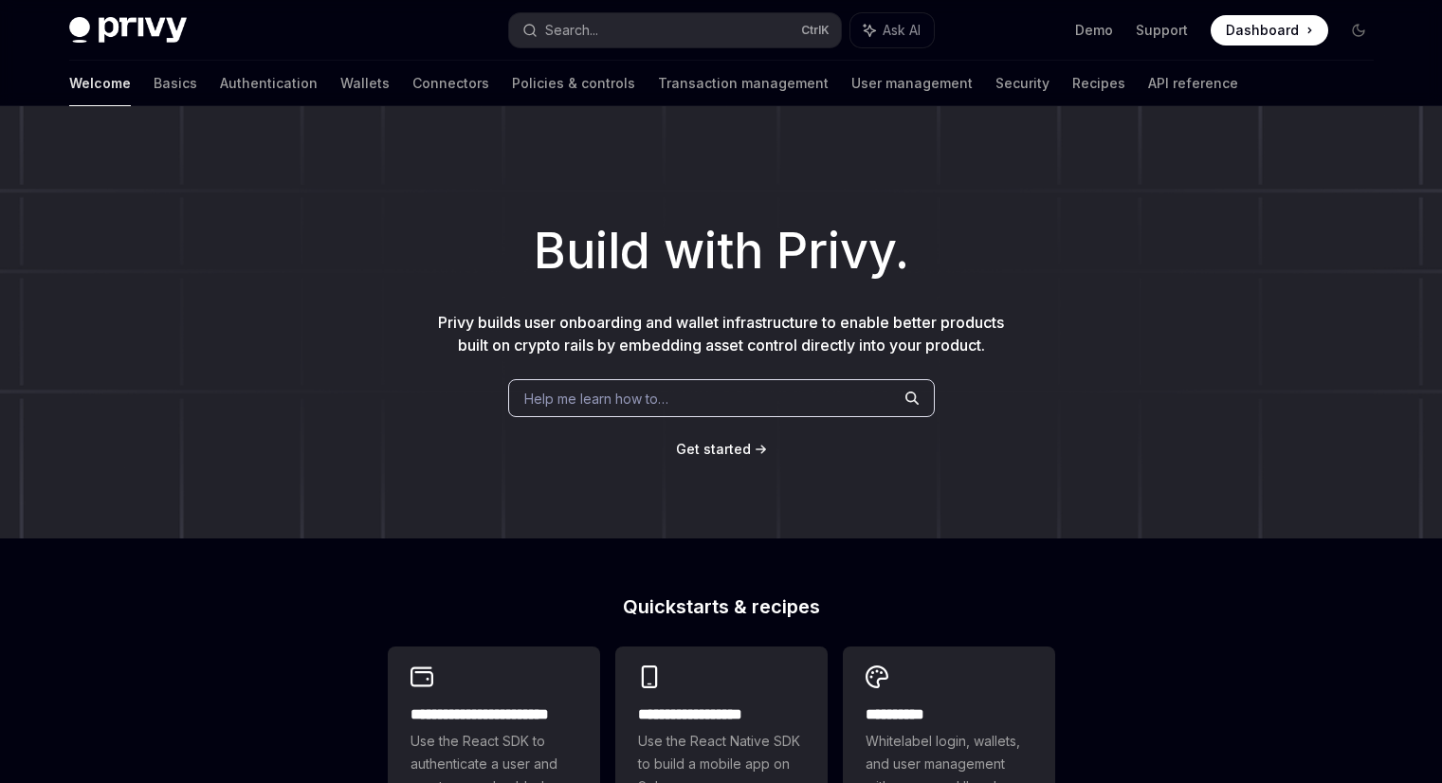 The width and height of the screenshot is (1442, 783). I want to click on a: Support, so click(1161, 30).